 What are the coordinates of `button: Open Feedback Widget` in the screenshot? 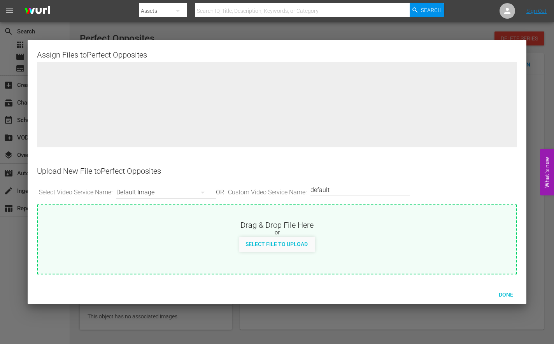 It's located at (547, 172).